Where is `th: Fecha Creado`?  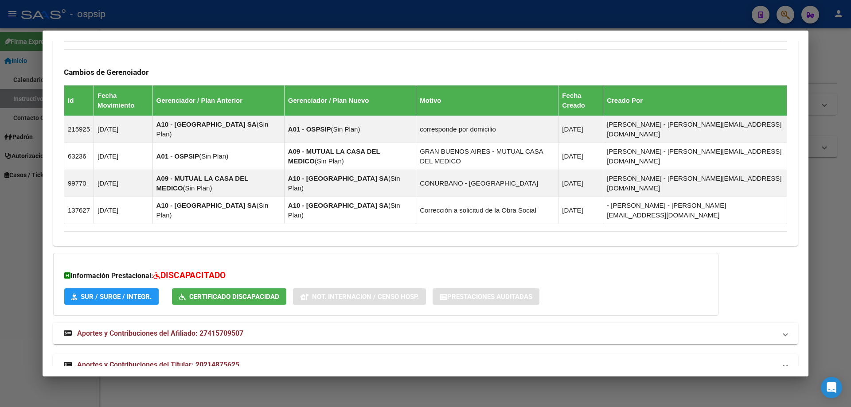
th: Fecha Creado is located at coordinates (580, 100).